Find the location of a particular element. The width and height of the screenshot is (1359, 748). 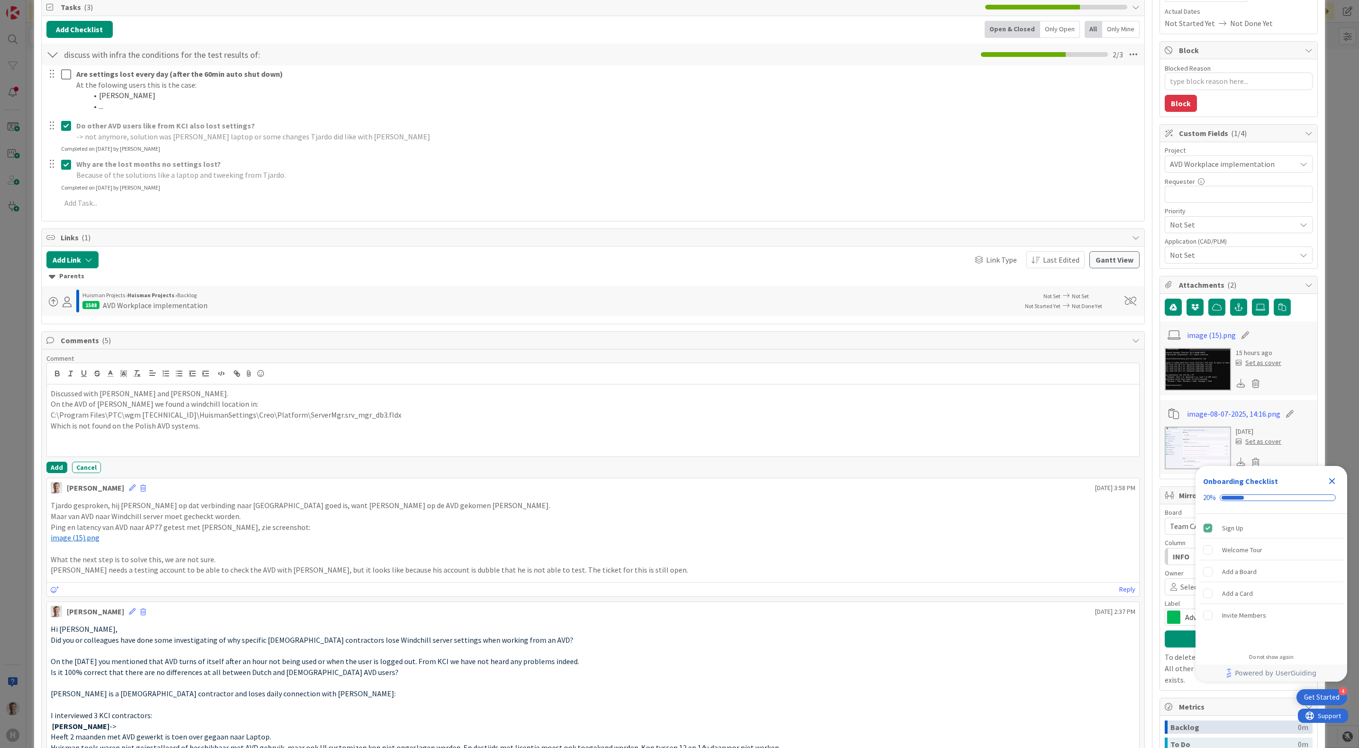

div: AVD Workplace implementation is located at coordinates (155, 305).